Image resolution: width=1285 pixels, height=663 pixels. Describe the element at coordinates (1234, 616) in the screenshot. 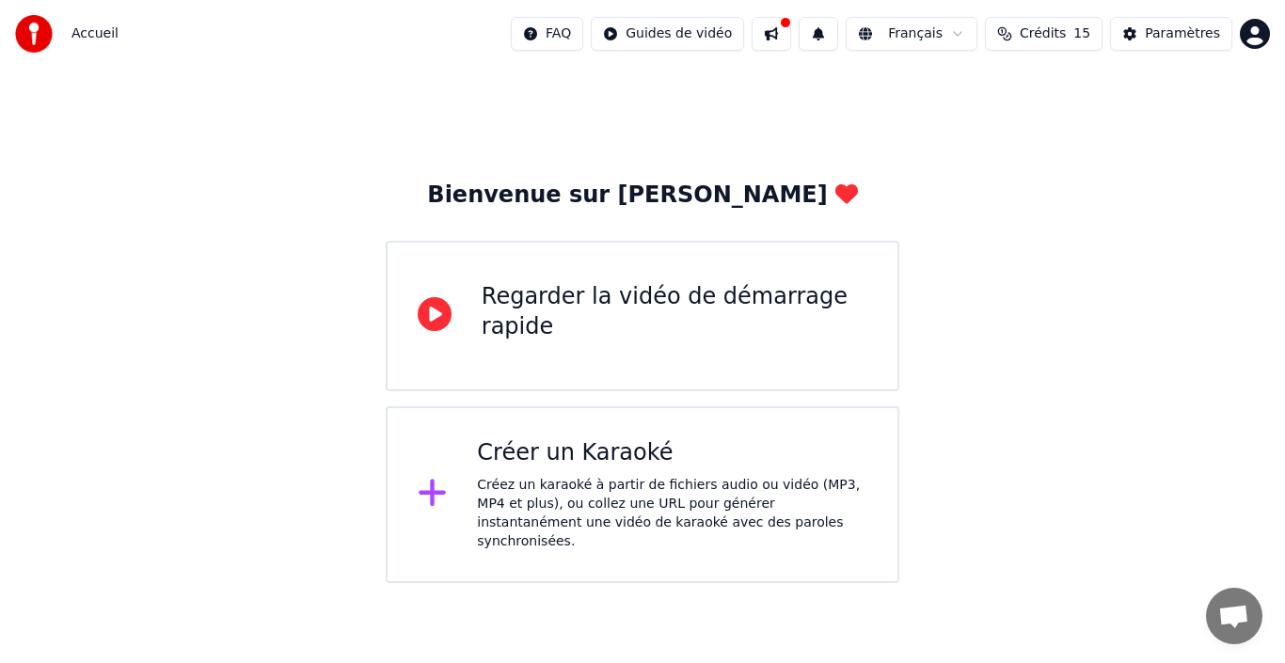

I see `a: Ouvrir le chat` at that location.